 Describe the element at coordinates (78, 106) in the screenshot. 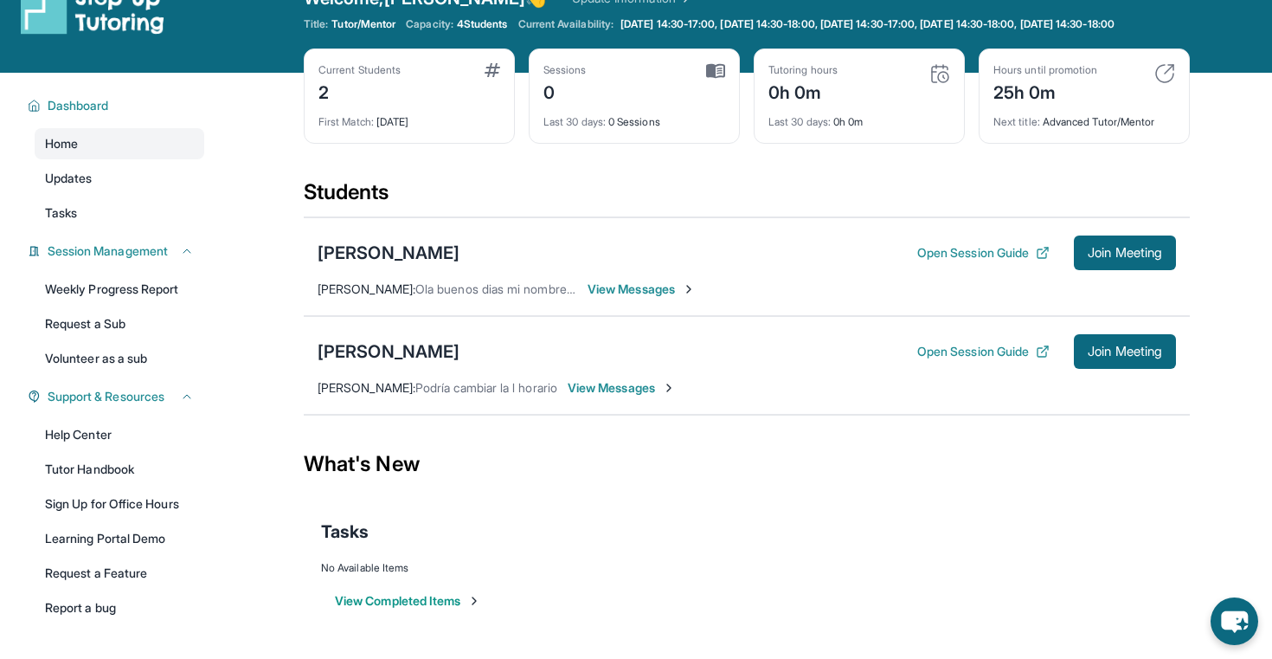

I see `span: Dashboard` at that location.